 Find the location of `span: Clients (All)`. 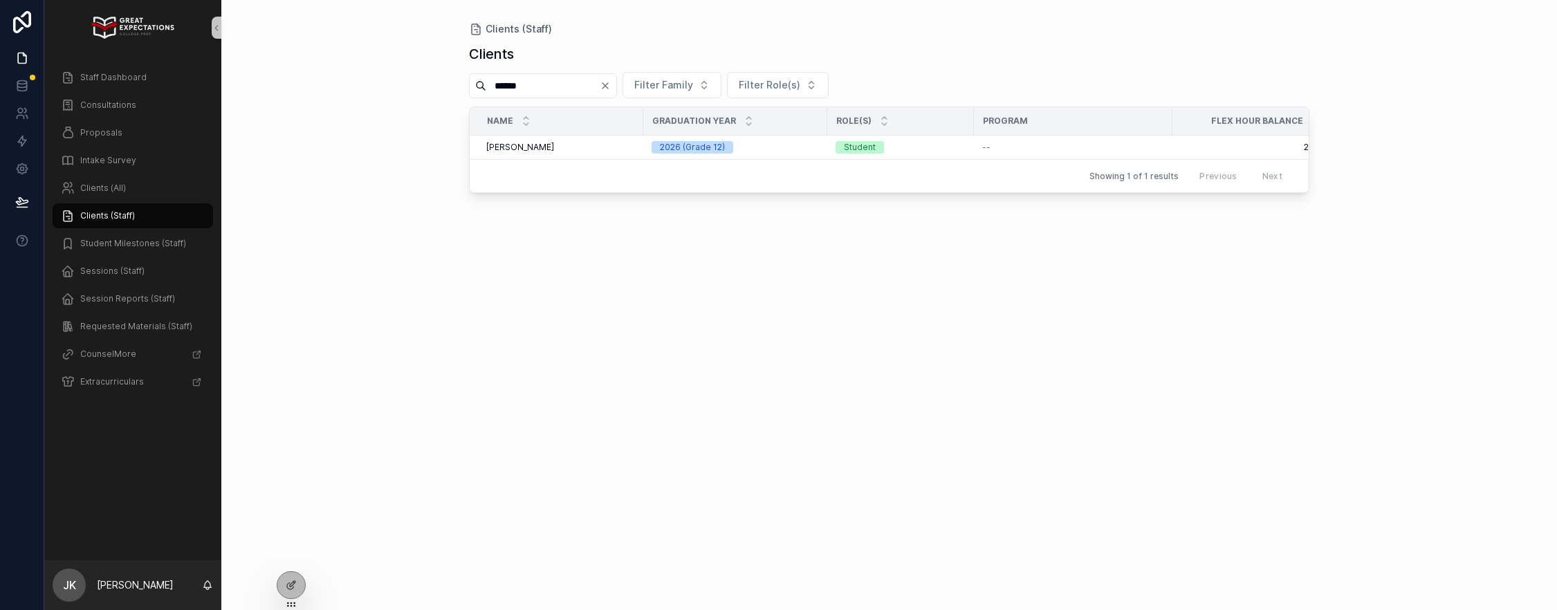

span: Clients (All) is located at coordinates (103, 188).